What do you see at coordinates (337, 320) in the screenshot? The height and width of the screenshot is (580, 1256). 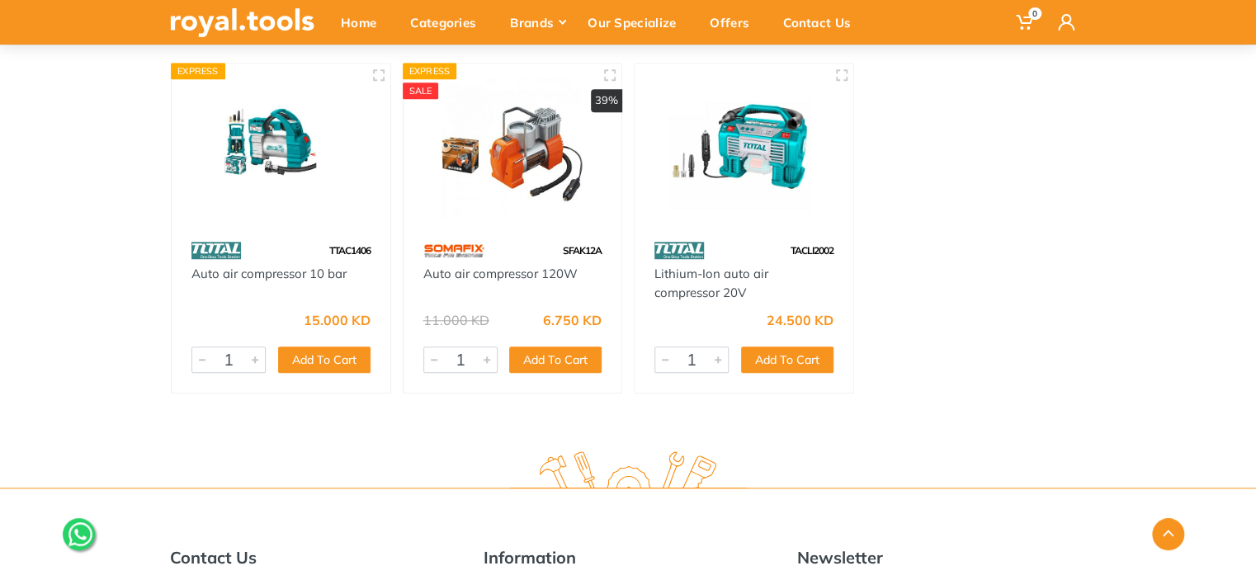 I see `div: 15.000 KD` at bounding box center [337, 320].